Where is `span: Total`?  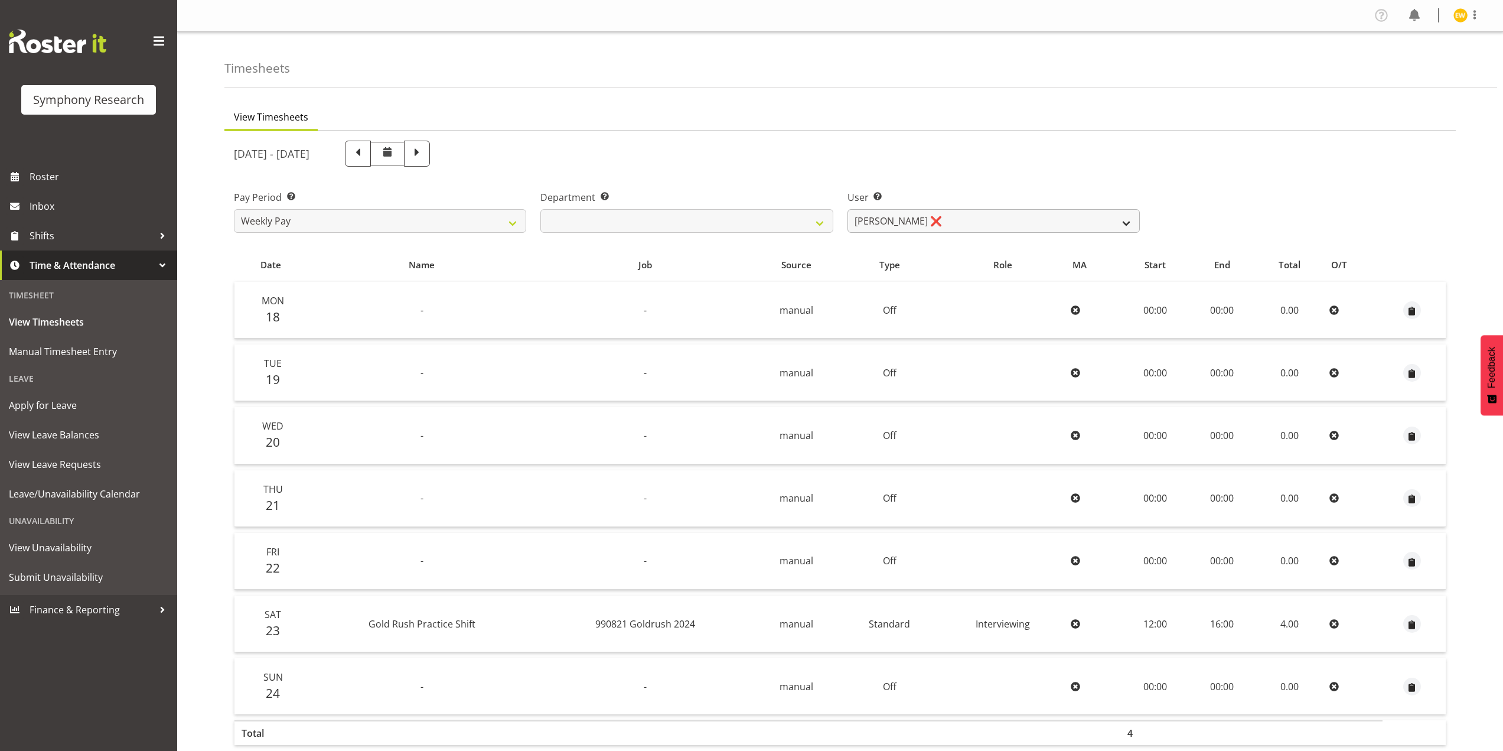
span: Total is located at coordinates (1289, 265).